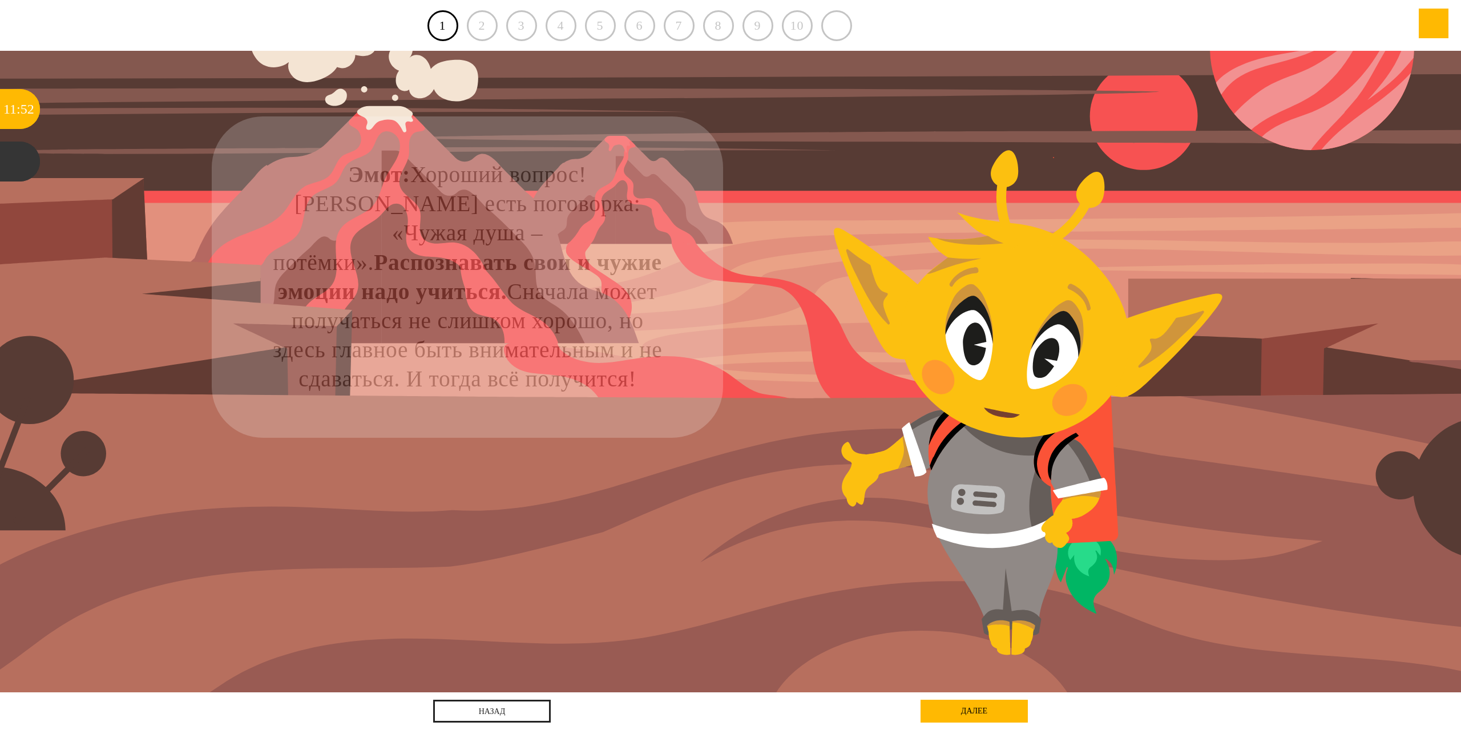 This screenshot has height=730, width=1461. I want to click on a: назад, so click(492, 711).